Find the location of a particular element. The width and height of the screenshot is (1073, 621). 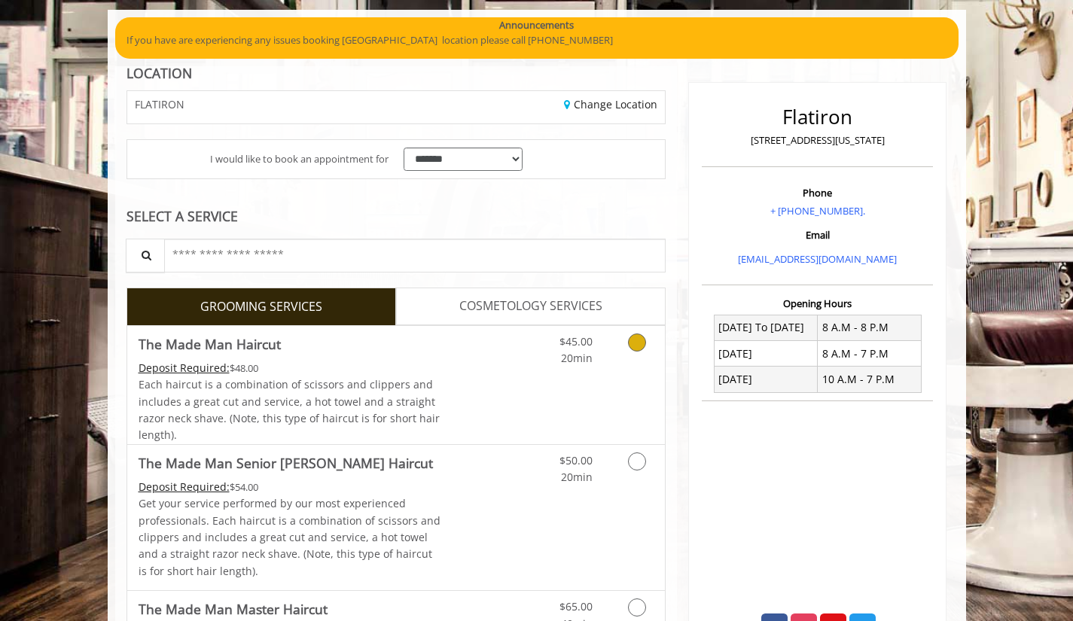

span: GROOMING SERVICES is located at coordinates (261, 307).